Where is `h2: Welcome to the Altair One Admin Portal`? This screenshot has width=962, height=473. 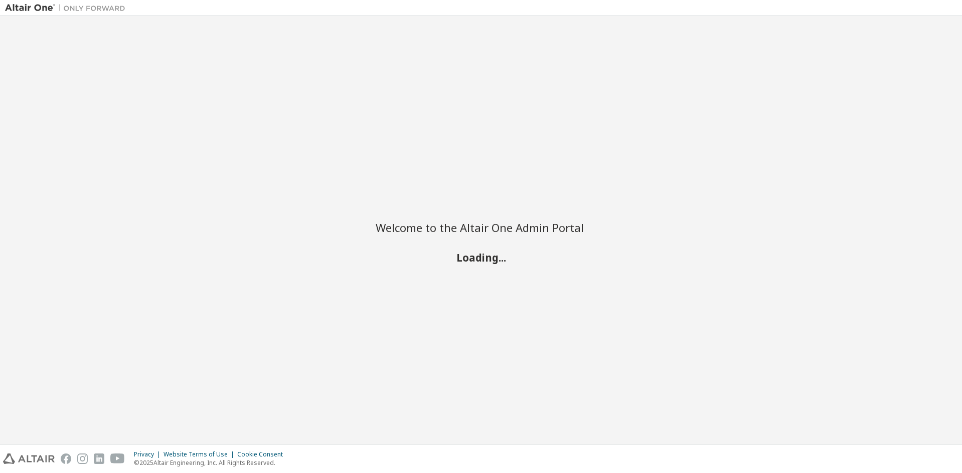 h2: Welcome to the Altair One Admin Portal is located at coordinates (481, 228).